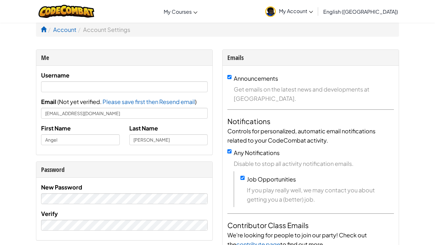 The height and width of the screenshot is (245, 435). What do you see at coordinates (310, 225) in the screenshot?
I see `h4: Contributor Class Emails` at bounding box center [310, 225].